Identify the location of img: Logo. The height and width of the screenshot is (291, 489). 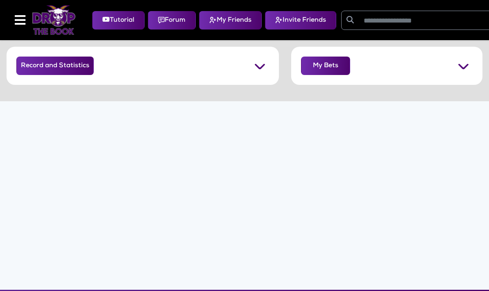
(54, 20).